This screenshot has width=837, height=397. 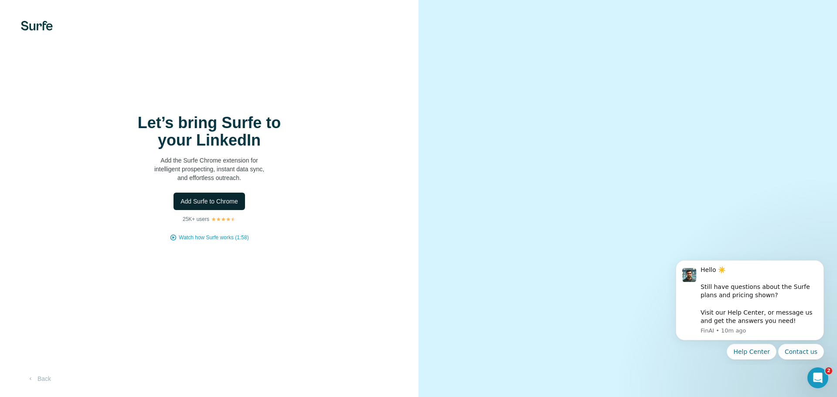 I want to click on button: Quick reply: Contact us, so click(x=138, y=99).